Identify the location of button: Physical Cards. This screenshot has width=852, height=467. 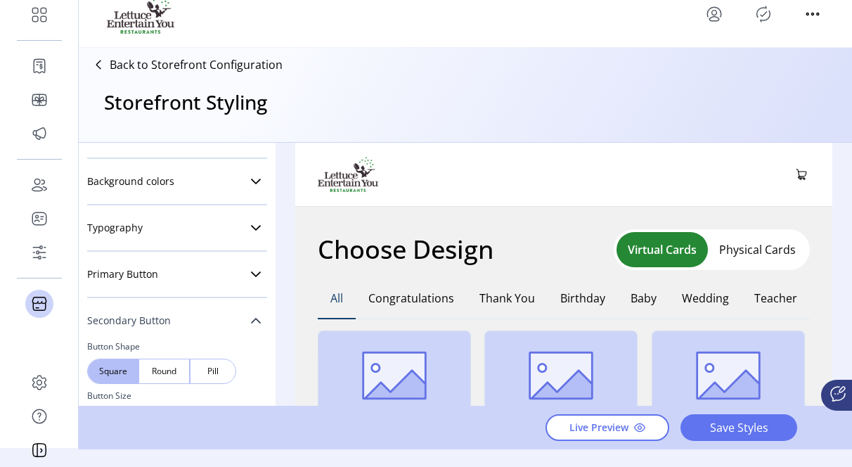
(758, 250).